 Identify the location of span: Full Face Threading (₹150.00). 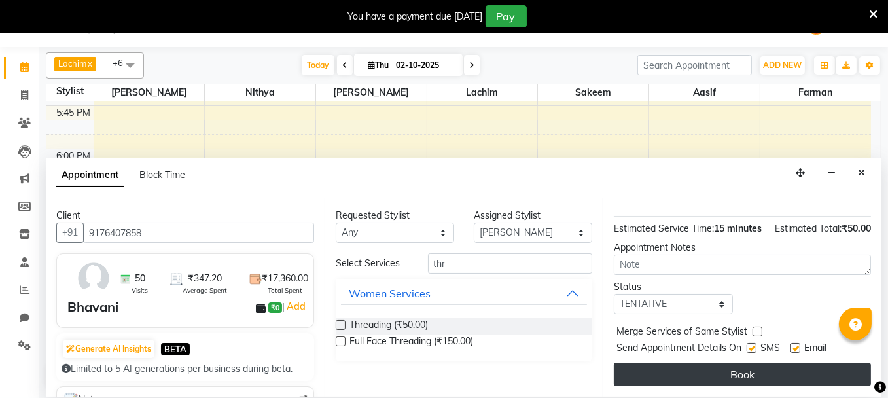
(411, 342).